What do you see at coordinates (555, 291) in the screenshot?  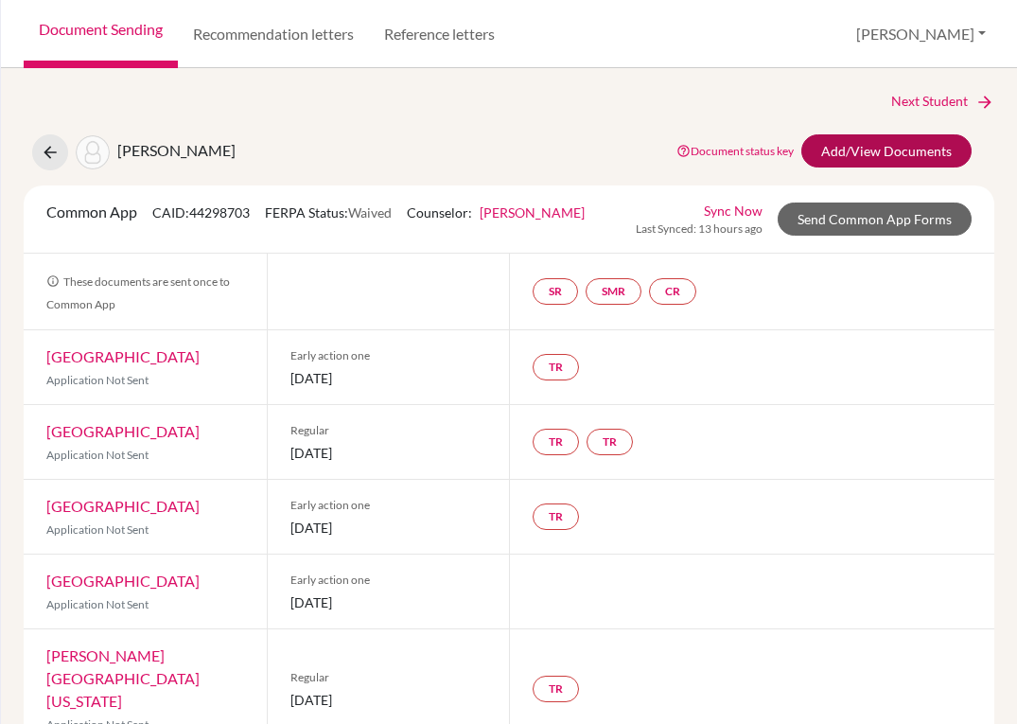 I see `a: SR` at bounding box center [555, 291].